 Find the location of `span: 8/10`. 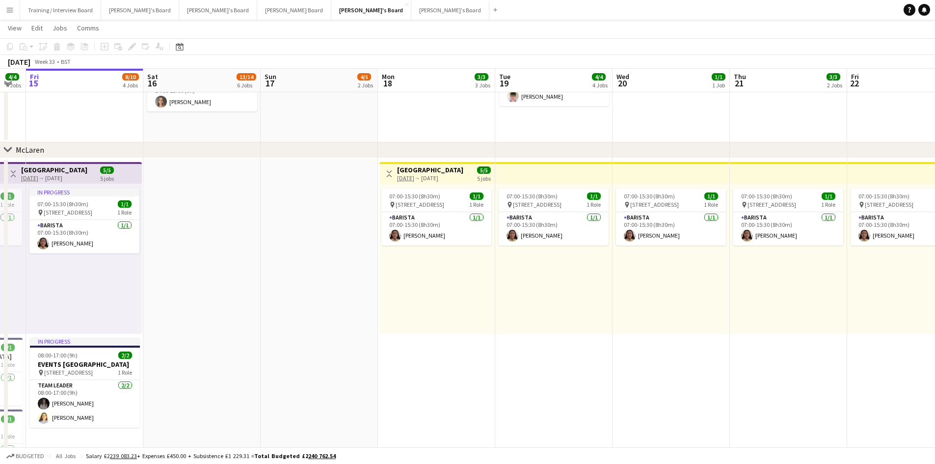

span: 8/10 is located at coordinates (131, 77).